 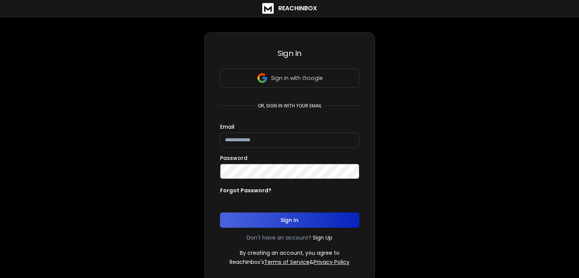 What do you see at coordinates (287, 262) in the screenshot?
I see `a: Terms of Service` at bounding box center [287, 262].